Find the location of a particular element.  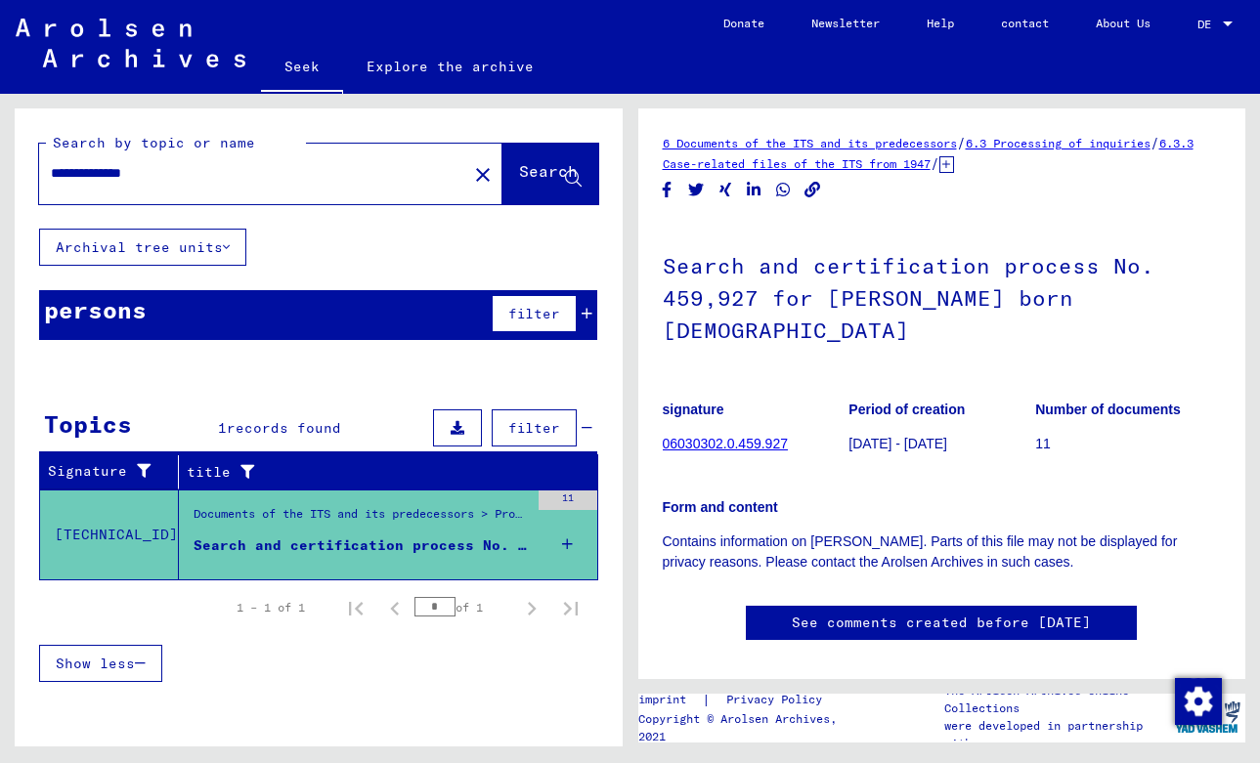

font: DE is located at coordinates (1204, 23).